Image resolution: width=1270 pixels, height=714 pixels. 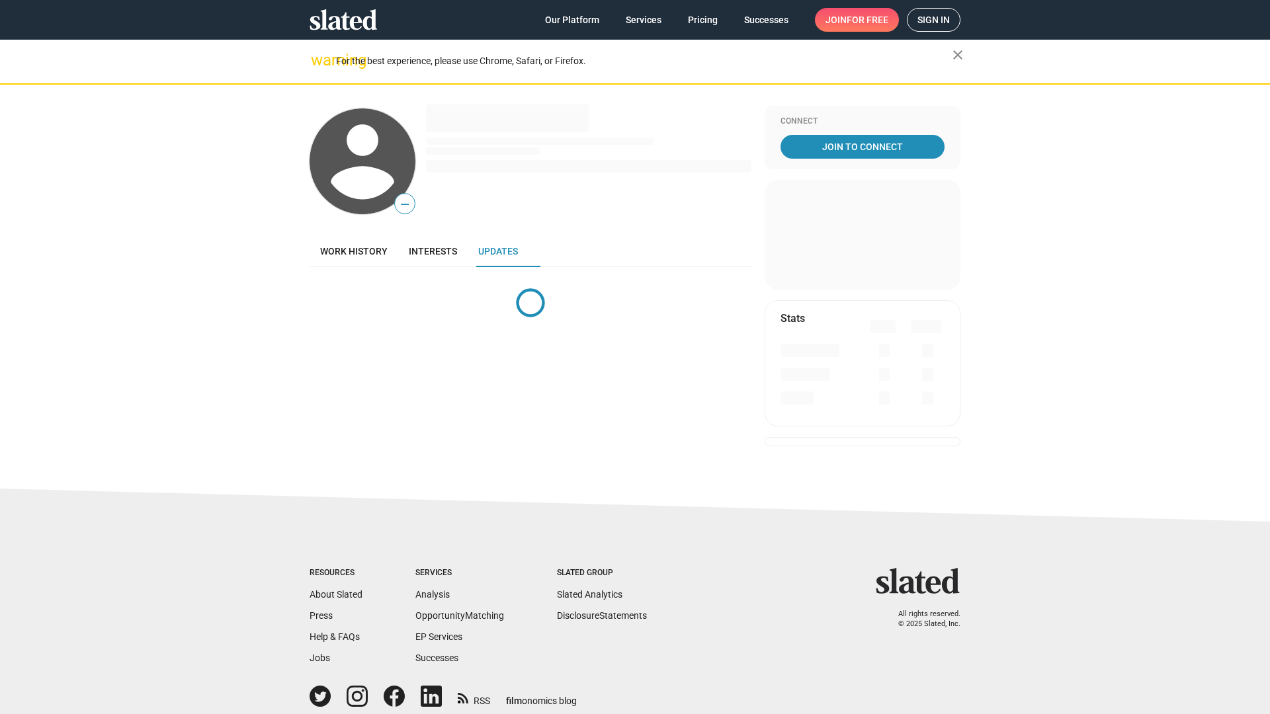 What do you see at coordinates (702, 20) in the screenshot?
I see `span: Pricing` at bounding box center [702, 20].